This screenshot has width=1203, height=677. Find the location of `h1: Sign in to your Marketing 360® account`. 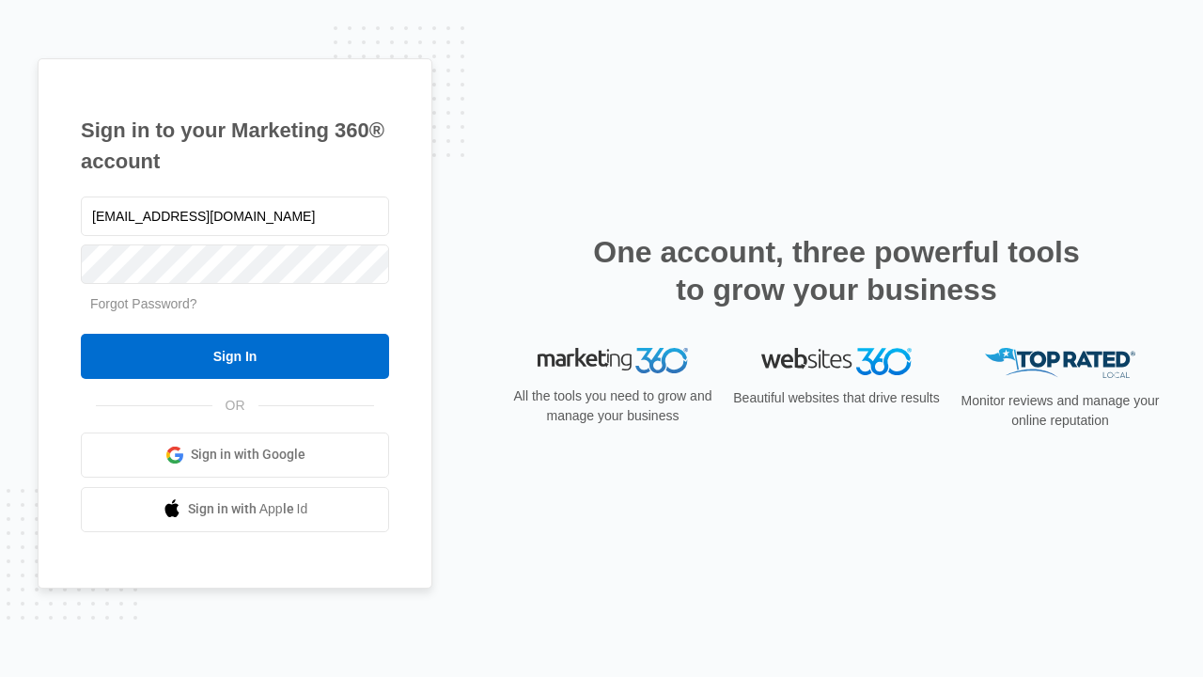

h1: Sign in to your Marketing 360® account is located at coordinates (235, 146).